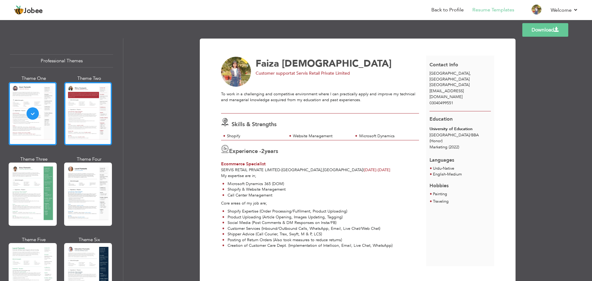  Describe the element at coordinates (263, 151) in the screenshot. I see `span: 2` at that location.